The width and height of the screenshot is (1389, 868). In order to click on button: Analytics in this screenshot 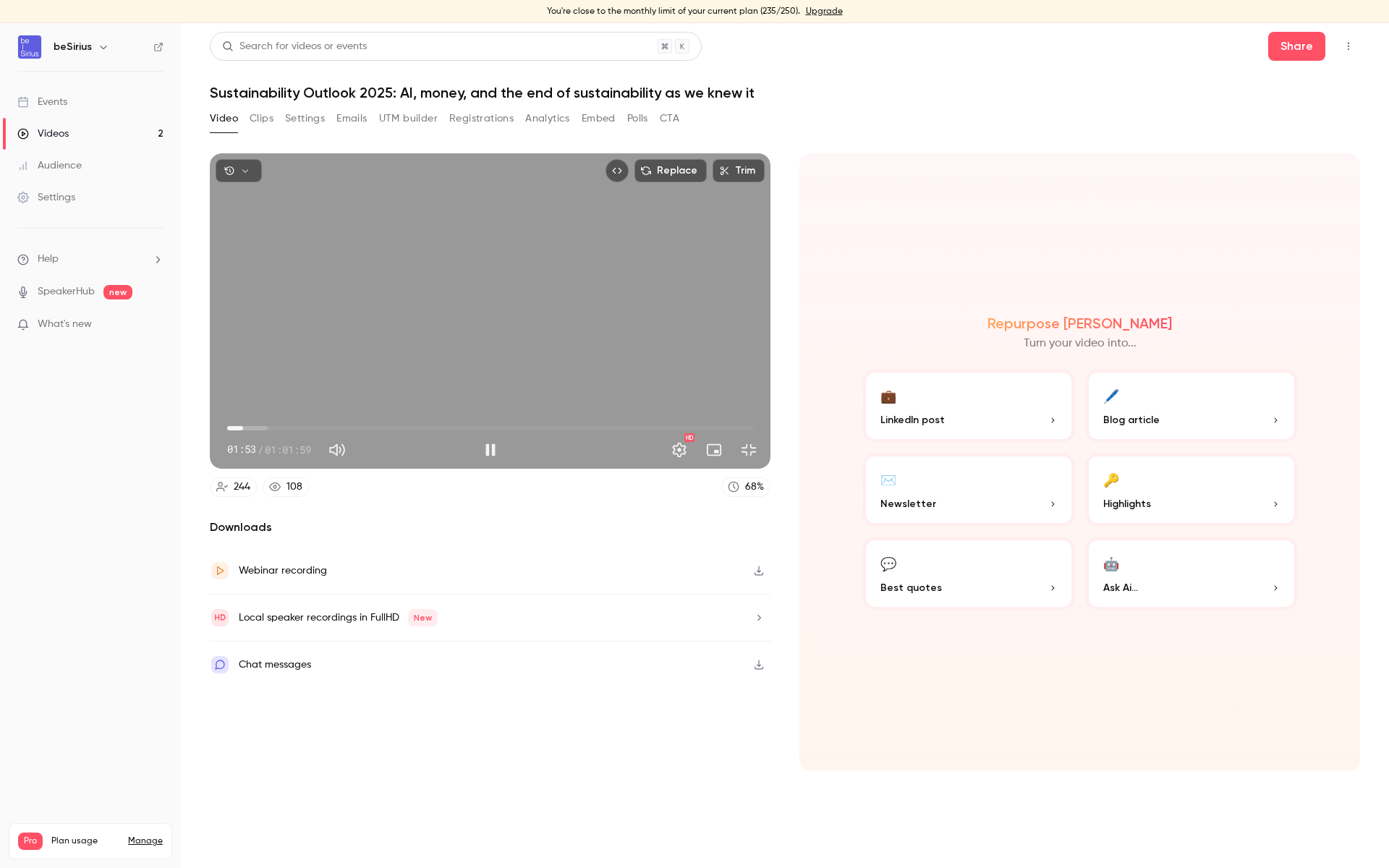, I will do `click(547, 119)`.